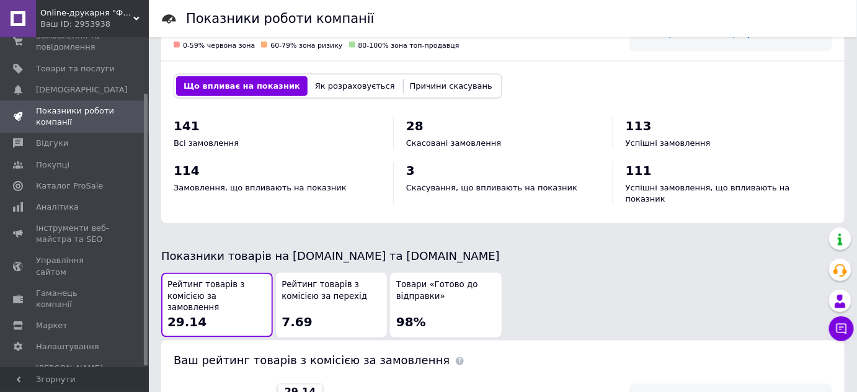  I want to click on span: Успішні замовлення, so click(668, 143).